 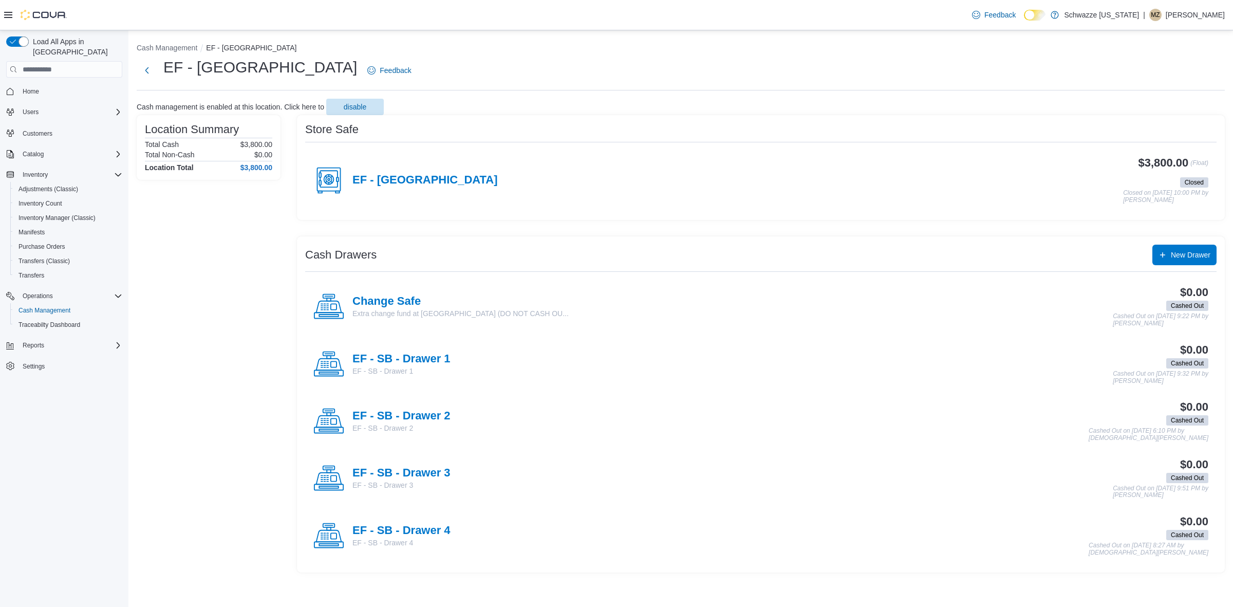 What do you see at coordinates (401, 531) in the screenshot?
I see `h4: EF - SB - Drawer 4` at bounding box center [401, 531].